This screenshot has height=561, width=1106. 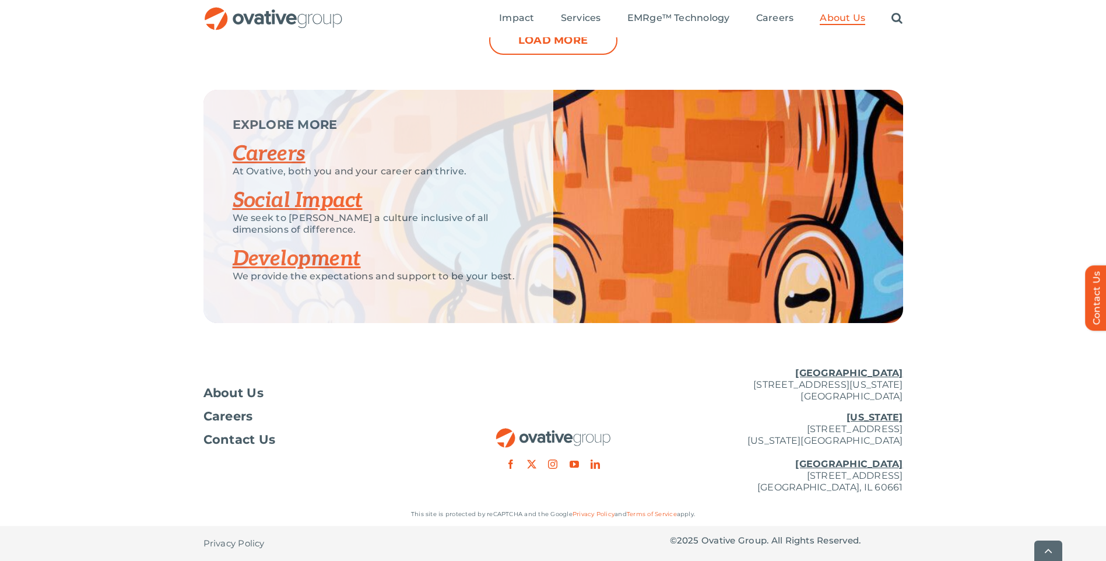 What do you see at coordinates (581, 18) in the screenshot?
I see `span: Services` at bounding box center [581, 18].